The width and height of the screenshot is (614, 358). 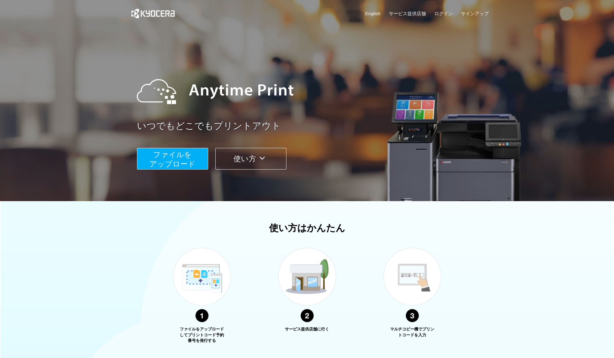 I want to click on a: いつでもどこでもプリントアウト, so click(x=315, y=126).